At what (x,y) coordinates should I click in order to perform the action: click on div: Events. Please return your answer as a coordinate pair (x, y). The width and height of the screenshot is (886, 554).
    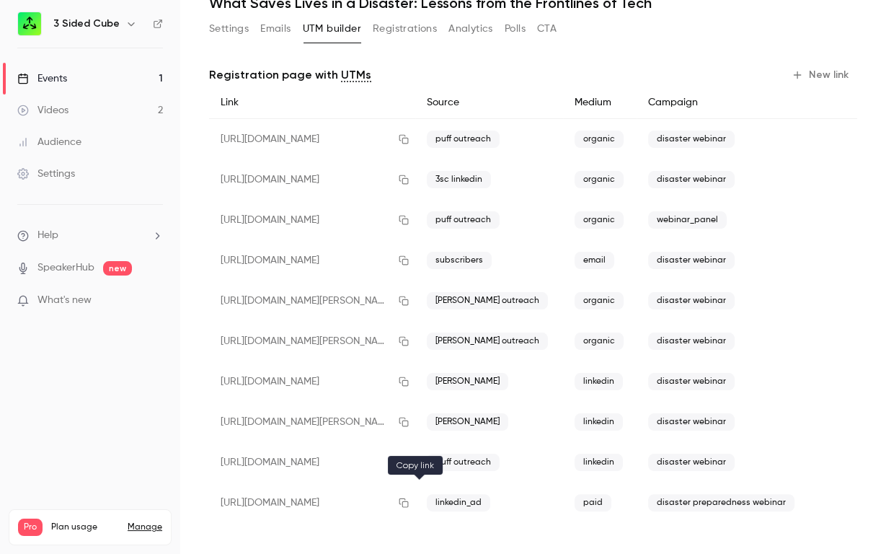
    Looking at the image, I should click on (42, 79).